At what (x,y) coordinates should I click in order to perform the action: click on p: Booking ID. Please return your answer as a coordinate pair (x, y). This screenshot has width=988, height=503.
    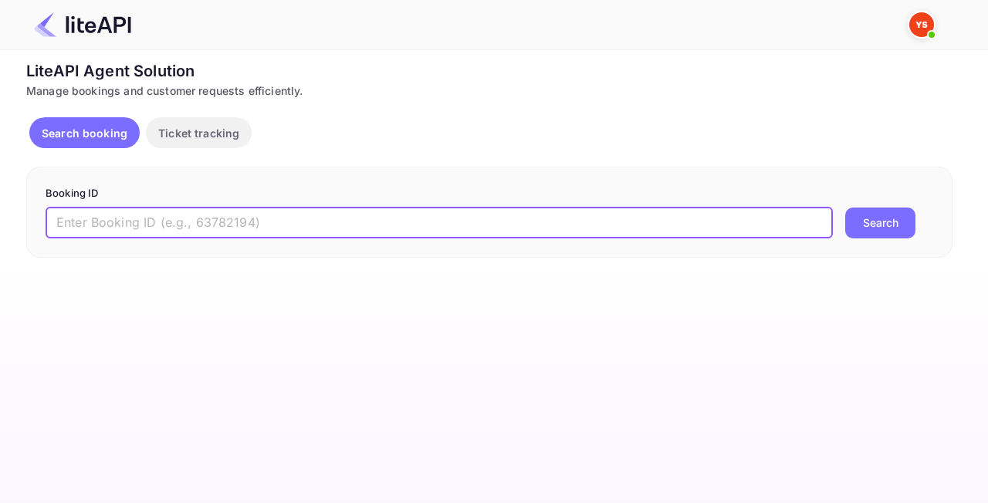
    Looking at the image, I should click on (489, 194).